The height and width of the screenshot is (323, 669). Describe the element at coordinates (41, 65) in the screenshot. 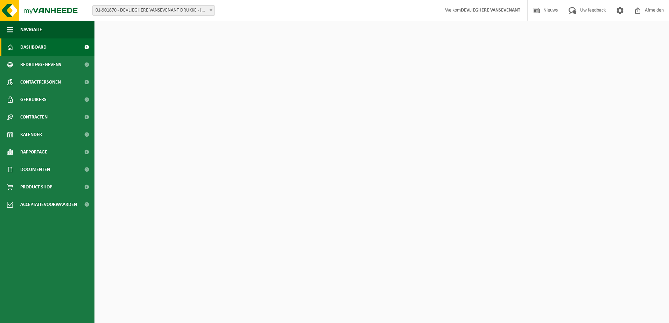

I see `span: Bedrijfsgegevens` at that location.